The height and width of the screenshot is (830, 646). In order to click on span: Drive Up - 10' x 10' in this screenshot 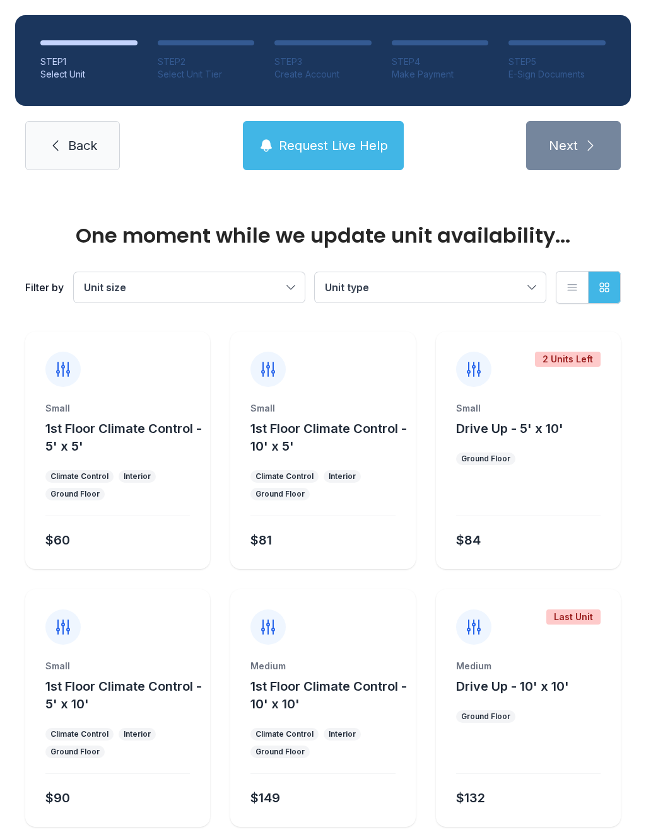, I will do `click(512, 686)`.